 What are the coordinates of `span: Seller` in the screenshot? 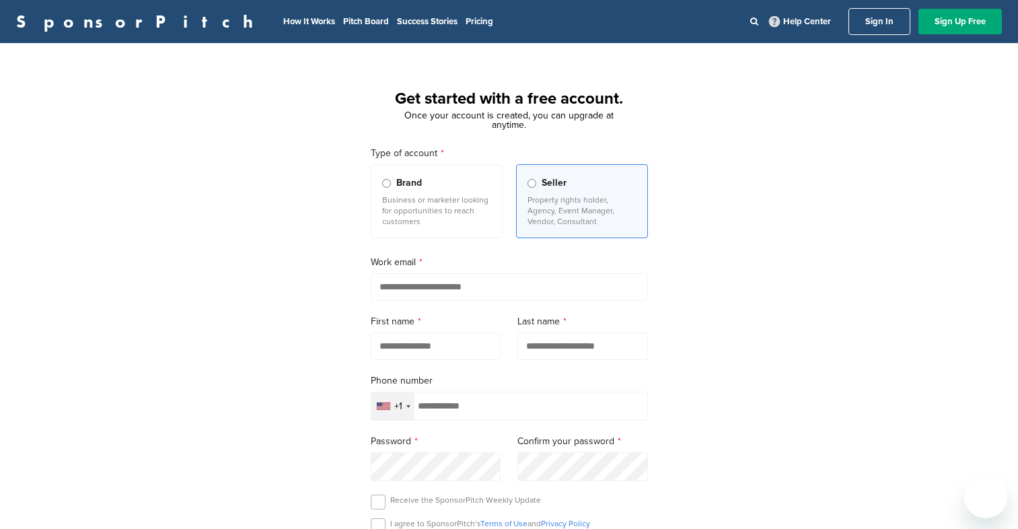 It's located at (554, 183).